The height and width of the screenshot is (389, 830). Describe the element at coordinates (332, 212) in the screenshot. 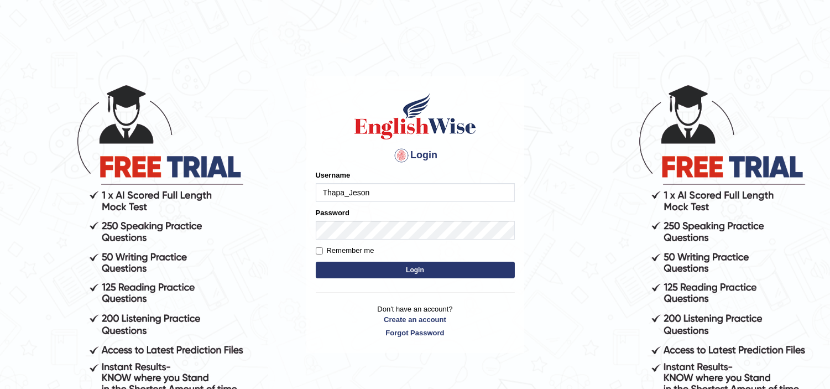

I see `label: Password` at that location.